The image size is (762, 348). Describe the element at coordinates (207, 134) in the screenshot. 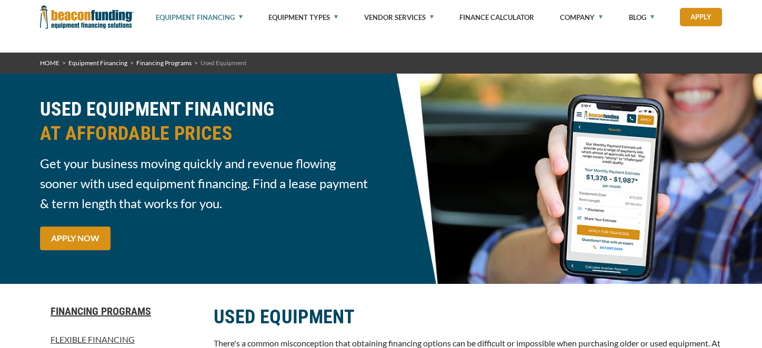

I see `span: AT AFFORDABLE PRICES` at that location.